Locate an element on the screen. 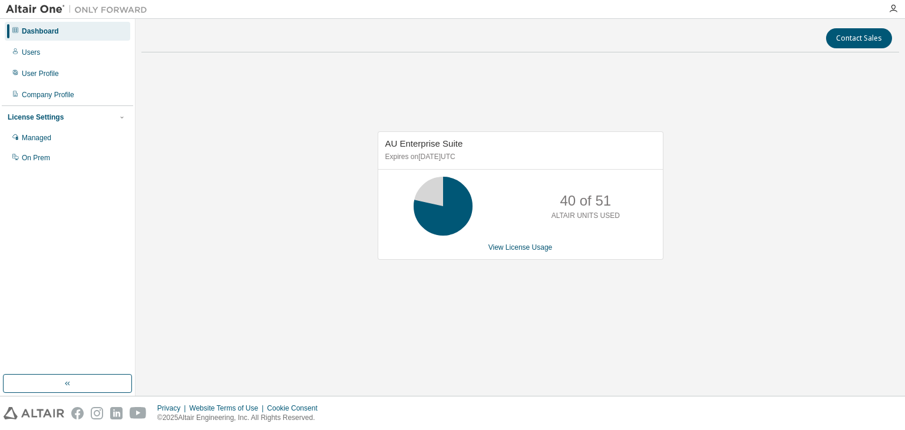 Image resolution: width=905 pixels, height=430 pixels. p: ALTAIR UNITS USED is located at coordinates (586, 216).